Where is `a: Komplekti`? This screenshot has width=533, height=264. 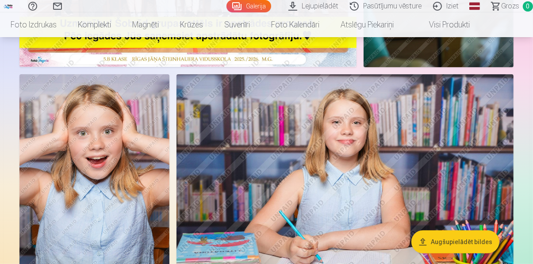 a: Komplekti is located at coordinates (94, 25).